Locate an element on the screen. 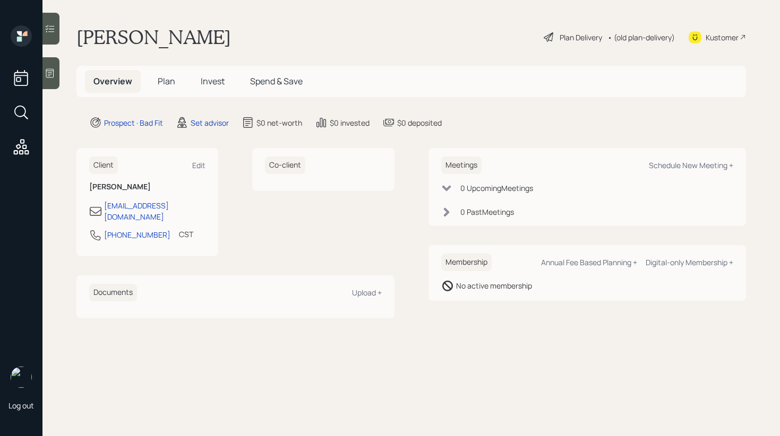 The height and width of the screenshot is (436, 780). div: • (old plan-delivery) is located at coordinates (641, 37).